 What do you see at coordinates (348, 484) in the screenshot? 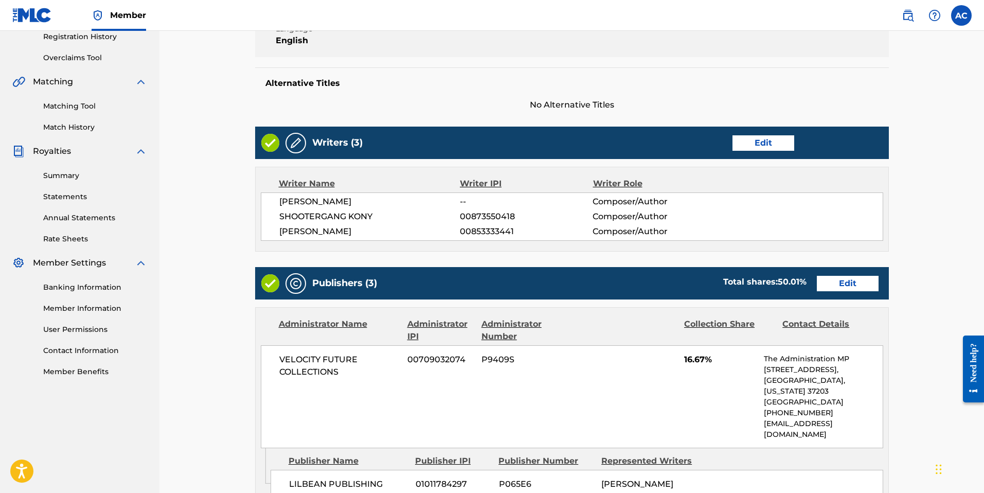
I see `span: LILBEAN PUBLISHING` at bounding box center [348, 484].